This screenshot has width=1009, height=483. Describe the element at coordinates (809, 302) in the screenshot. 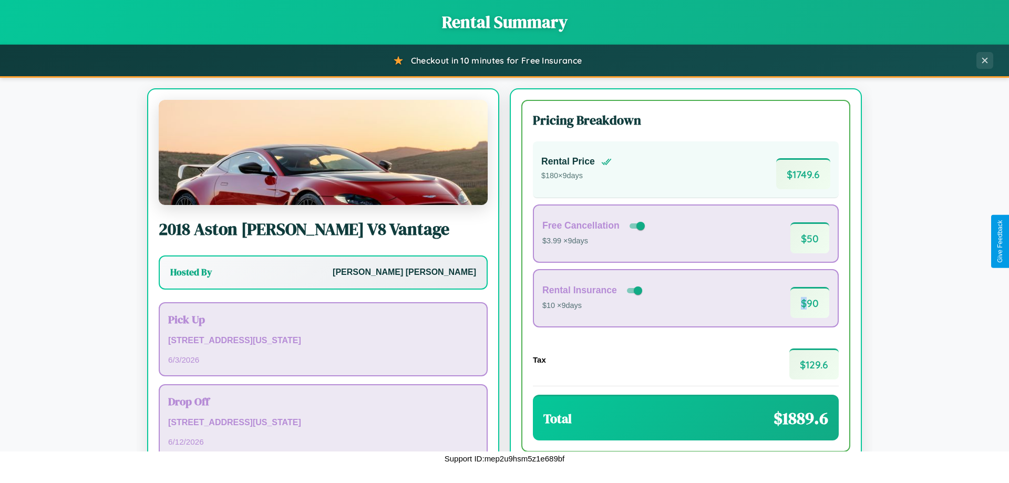

I see `span: $ 90` at that location.